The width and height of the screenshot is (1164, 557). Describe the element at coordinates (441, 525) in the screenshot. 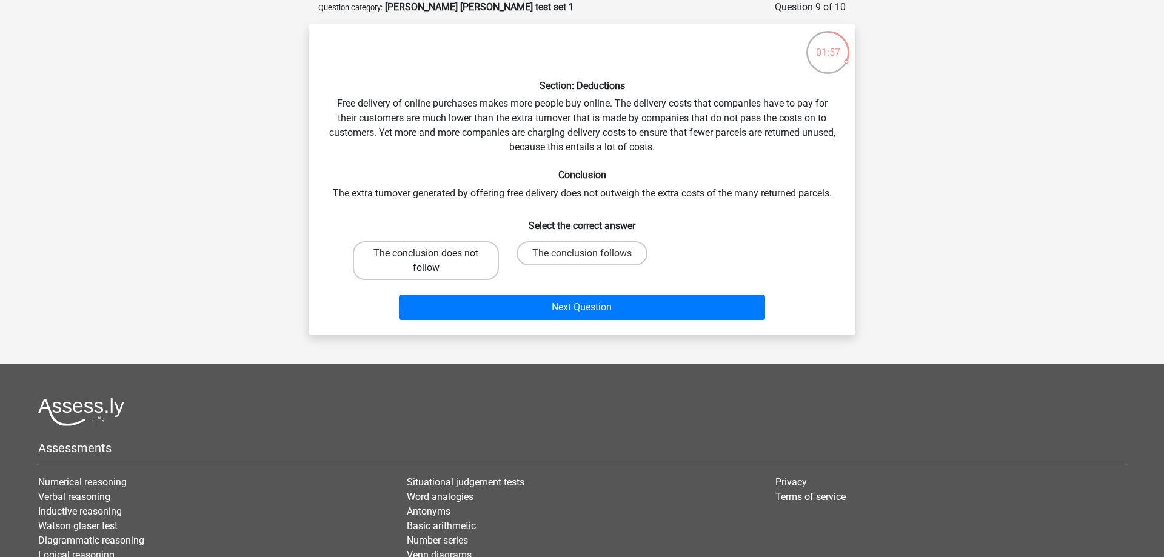

I see `a: Basic arithmetic` at that location.